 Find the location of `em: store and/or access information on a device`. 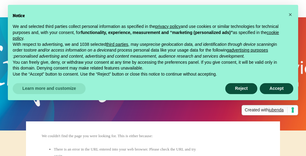

em: store and/or access information on a device is located at coordinates (68, 50).